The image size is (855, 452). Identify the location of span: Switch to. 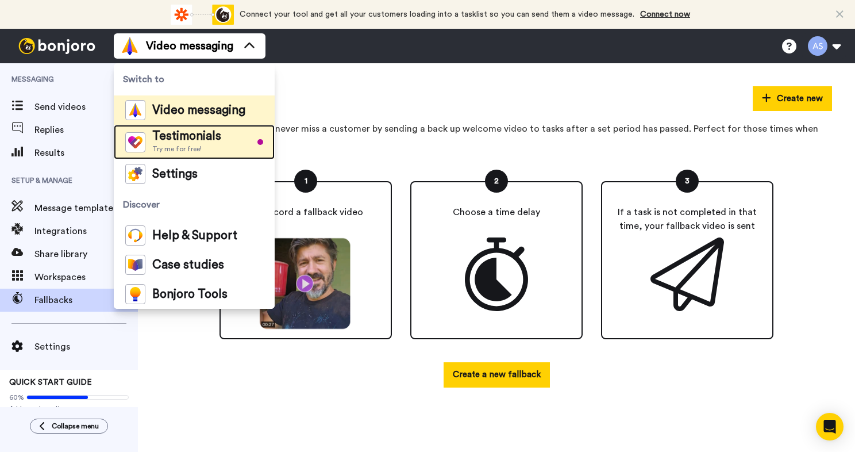
(194, 79).